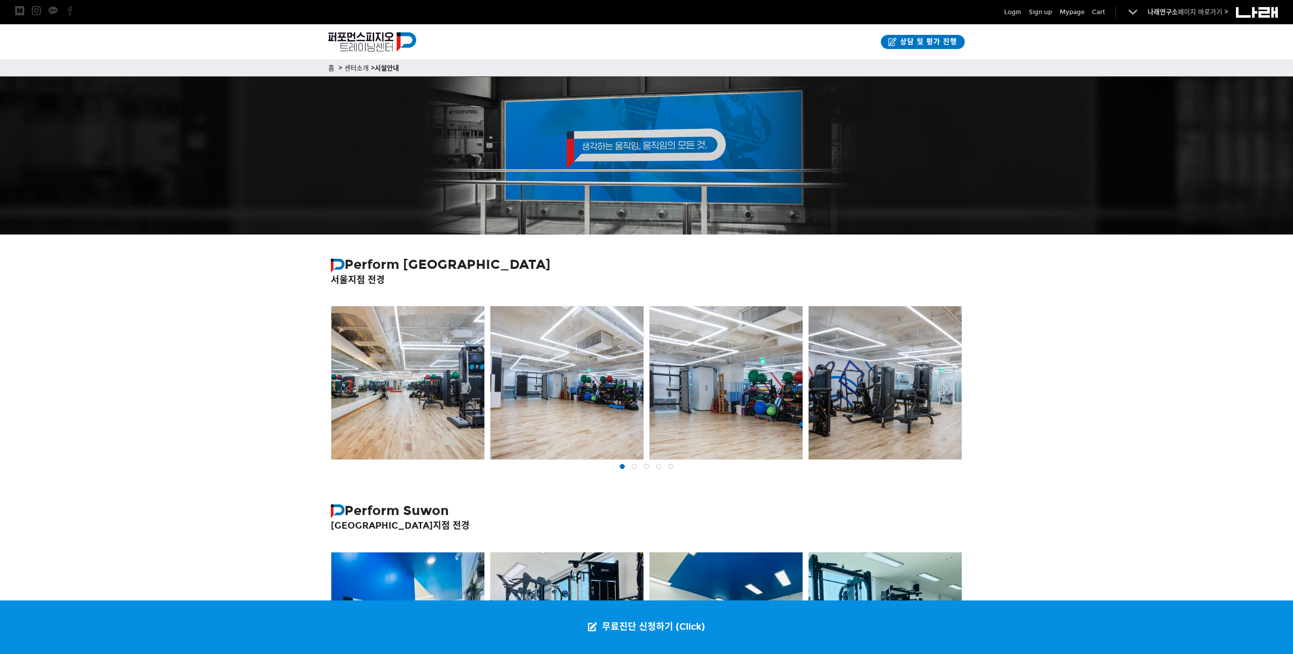  I want to click on span: 상담 및 평가 진행, so click(927, 42).